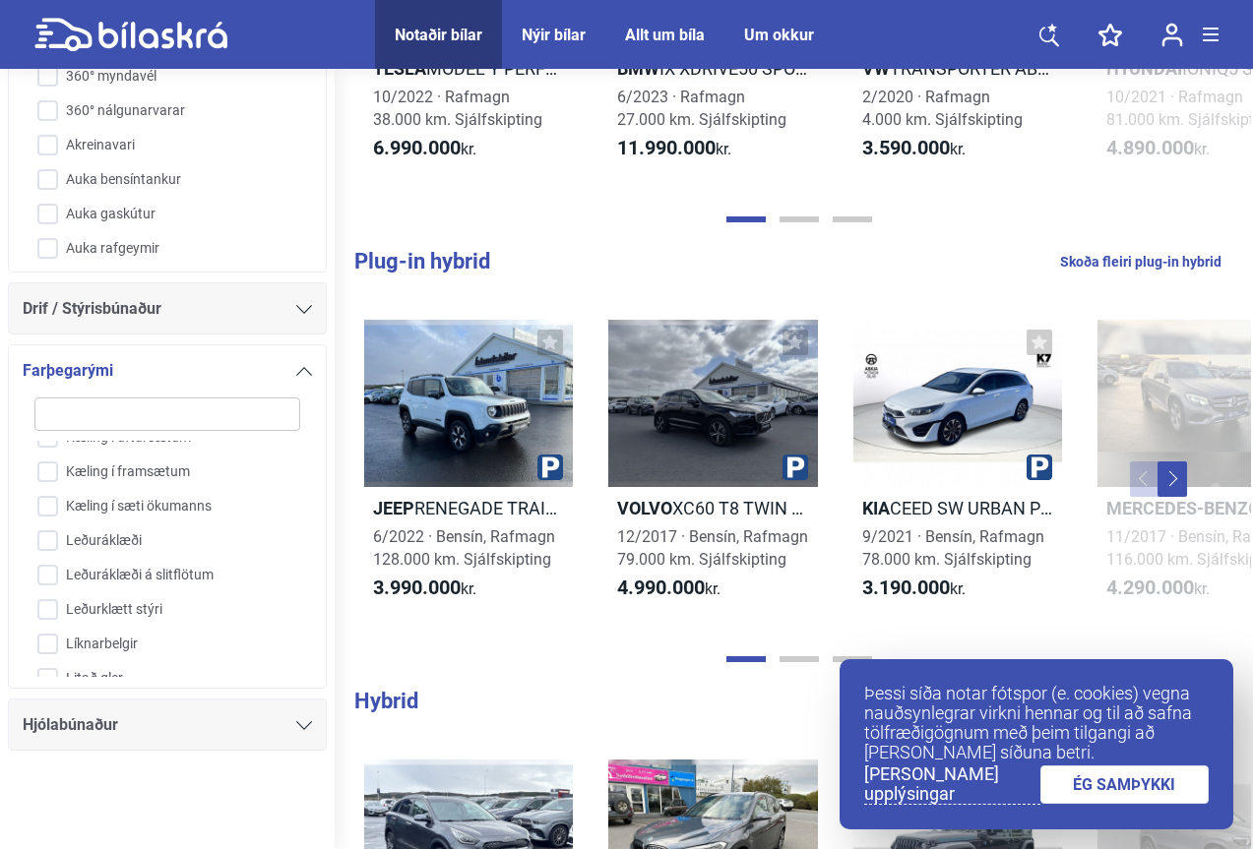 This screenshot has width=1253, height=849. Describe the element at coordinates (386, 701) in the screenshot. I see `b: Hybrid` at that location.